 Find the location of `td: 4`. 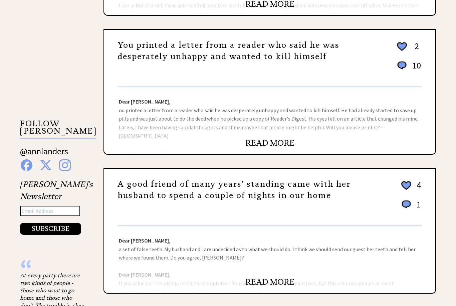

td: 4 is located at coordinates (418, 189).